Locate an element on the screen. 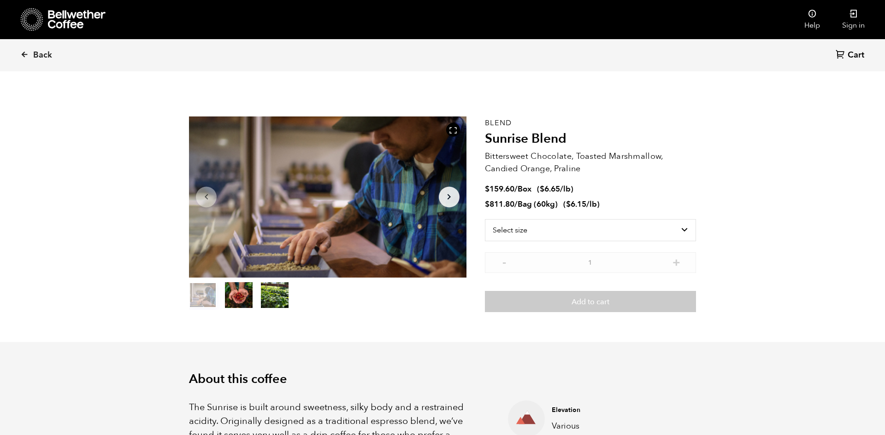 The width and height of the screenshot is (885, 435). bdi: 811.80 is located at coordinates (500, 204).